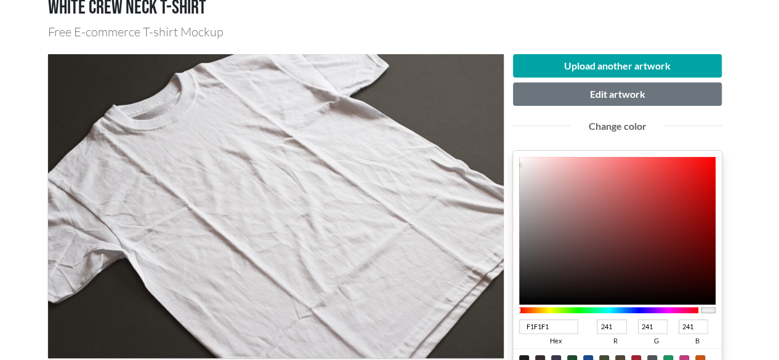 This screenshot has width=779, height=360. I want to click on button: Edit artwork, so click(617, 94).